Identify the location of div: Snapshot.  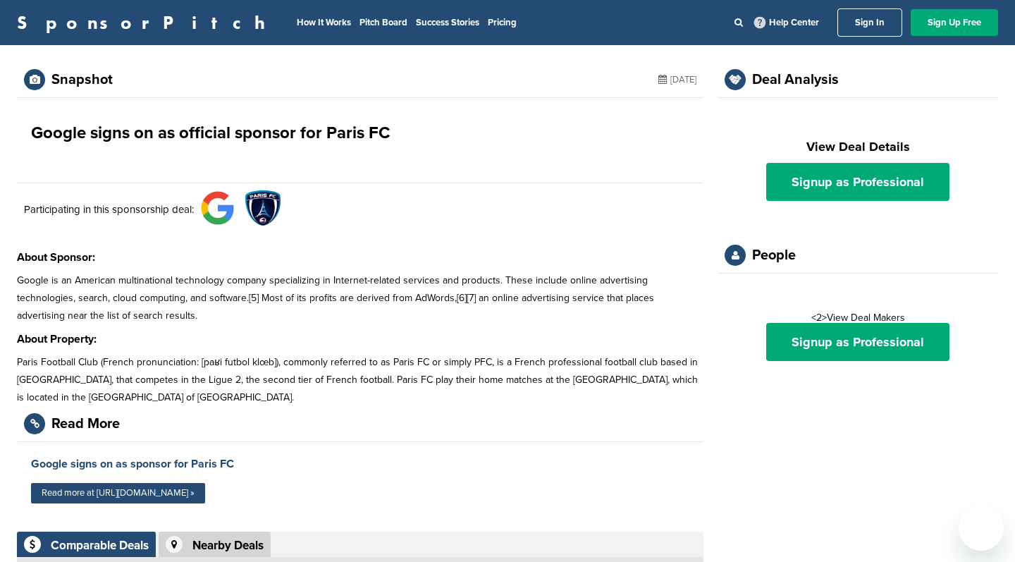
(82, 80).